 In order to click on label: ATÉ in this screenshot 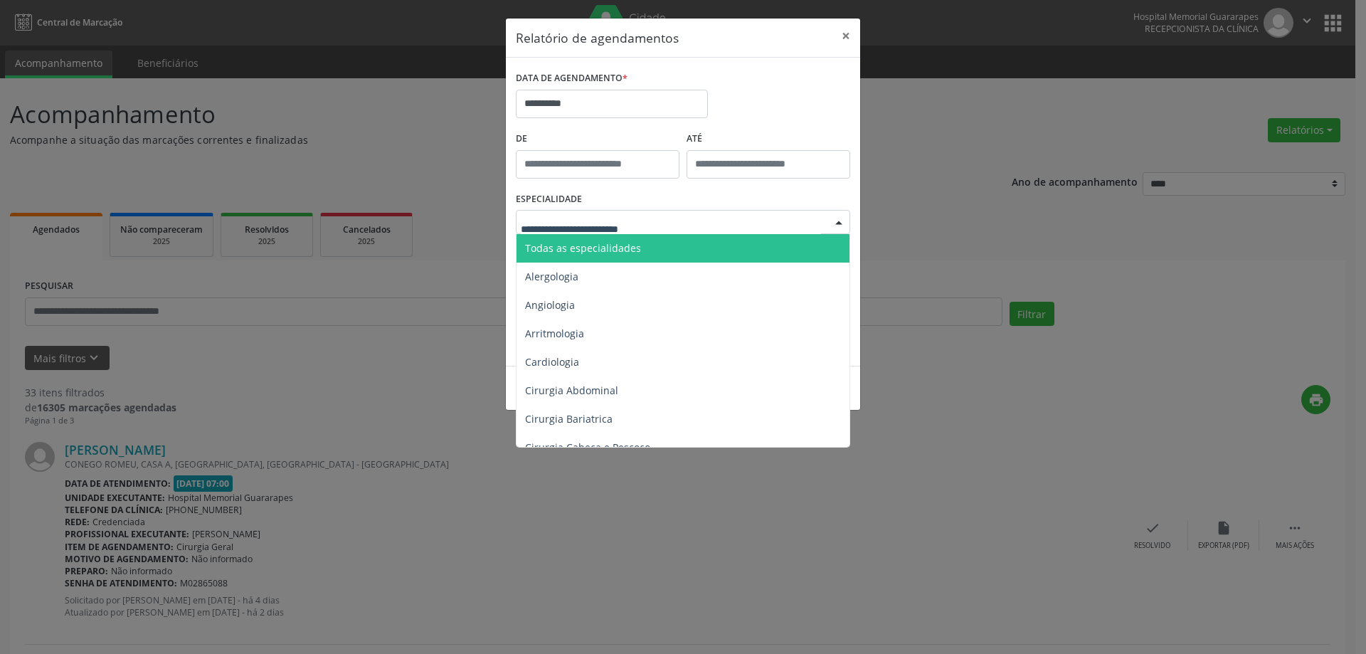, I will do `click(768, 139)`.